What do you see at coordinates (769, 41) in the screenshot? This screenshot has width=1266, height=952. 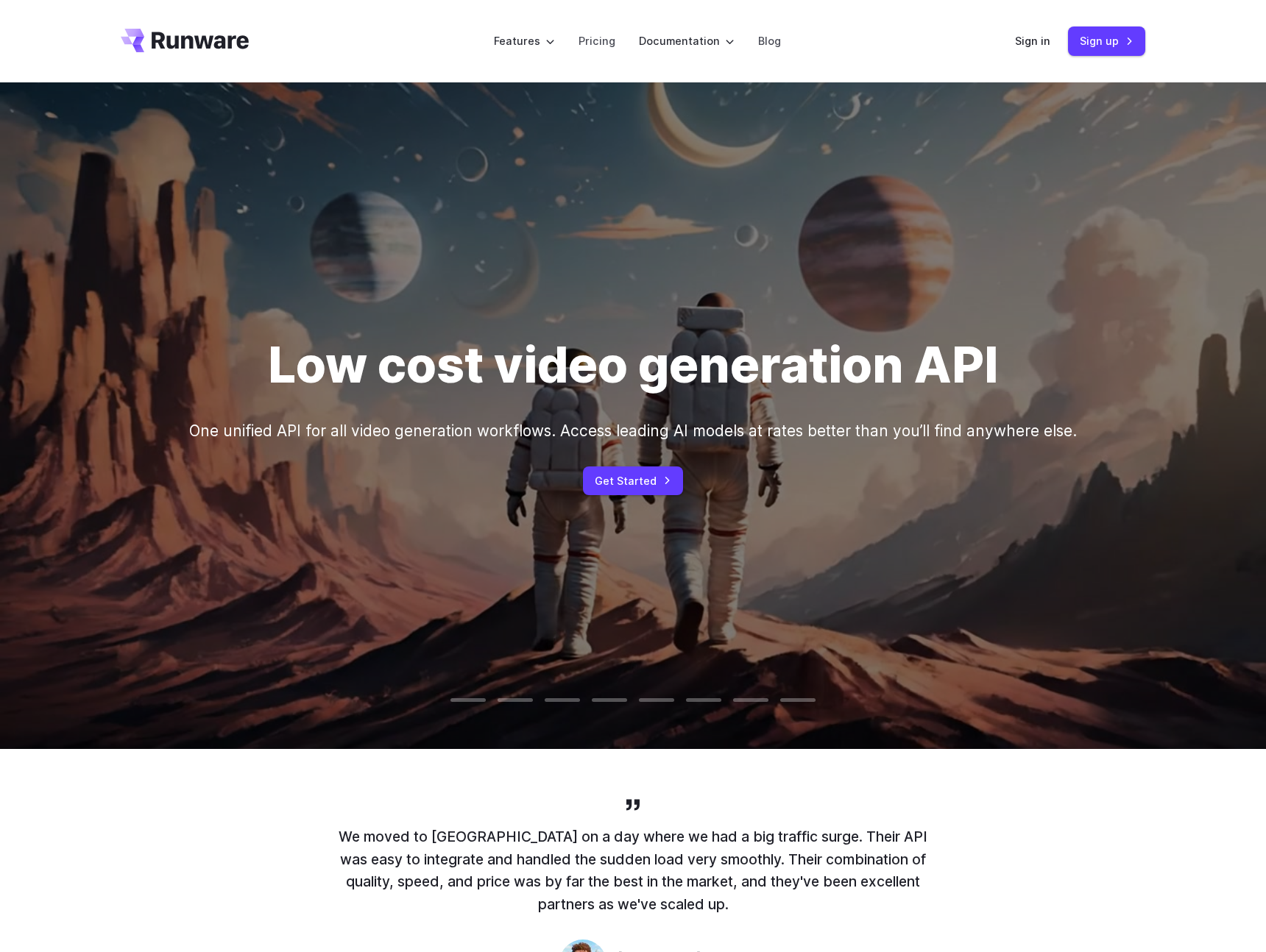 I see `a: Blog` at bounding box center [769, 41].